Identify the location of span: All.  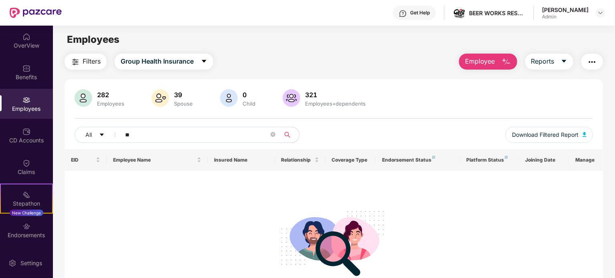
(89, 135).